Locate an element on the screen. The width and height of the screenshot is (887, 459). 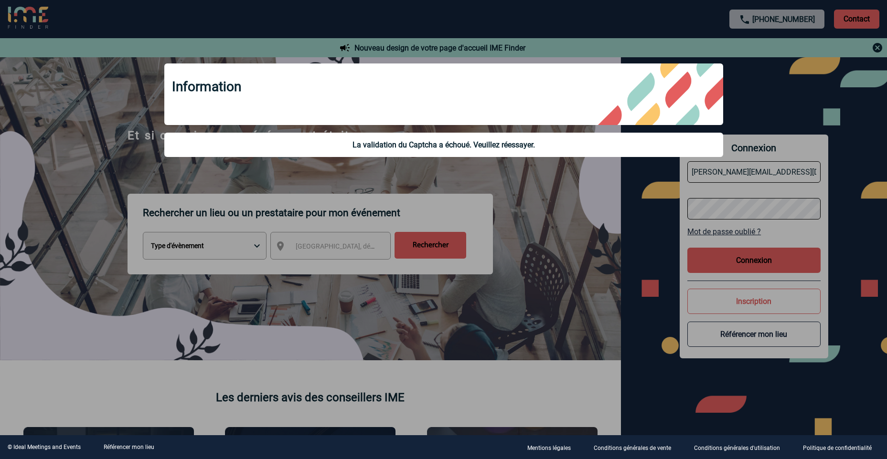
a: Politique de confidentialité is located at coordinates (841, 447).